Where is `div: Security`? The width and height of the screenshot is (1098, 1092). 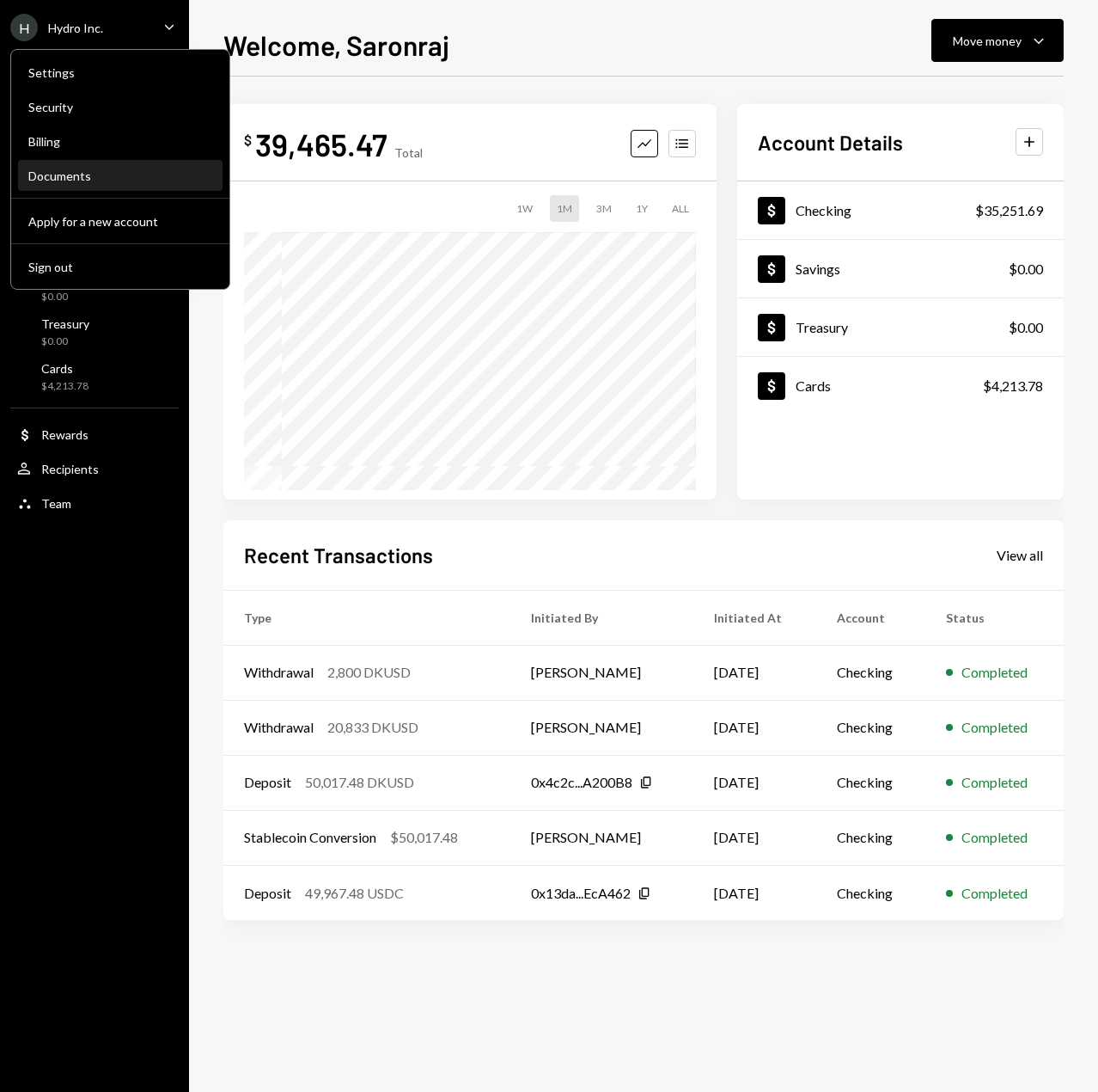
div: Security is located at coordinates (121, 106).